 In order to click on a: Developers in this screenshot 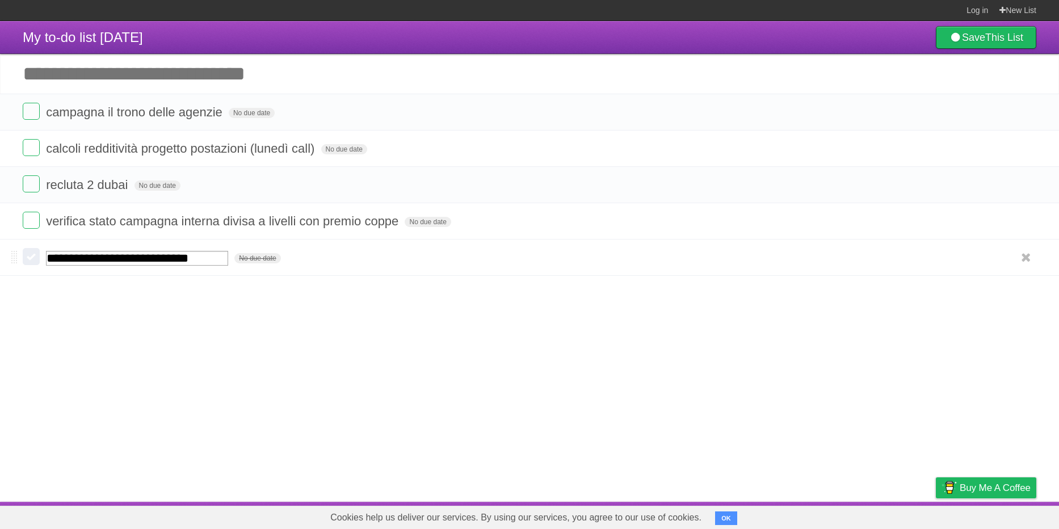, I will do `click(845, 515)`.